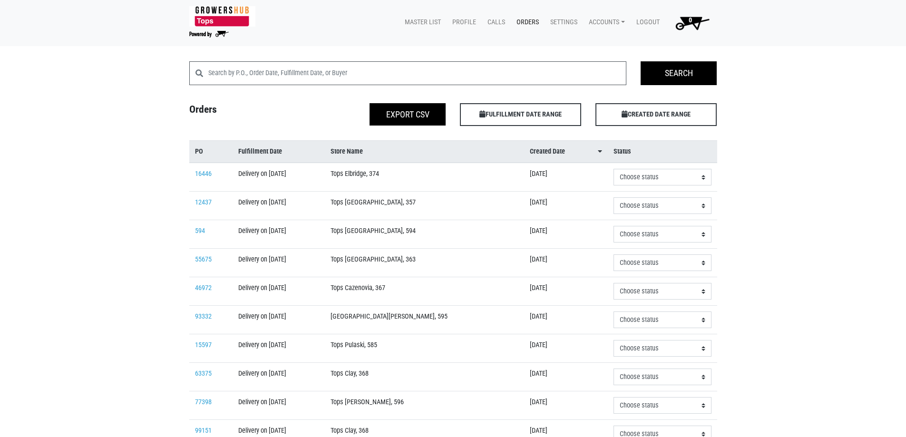 Image resolution: width=906 pixels, height=437 pixels. I want to click on td: Tops Pulaski, 585, so click(424, 349).